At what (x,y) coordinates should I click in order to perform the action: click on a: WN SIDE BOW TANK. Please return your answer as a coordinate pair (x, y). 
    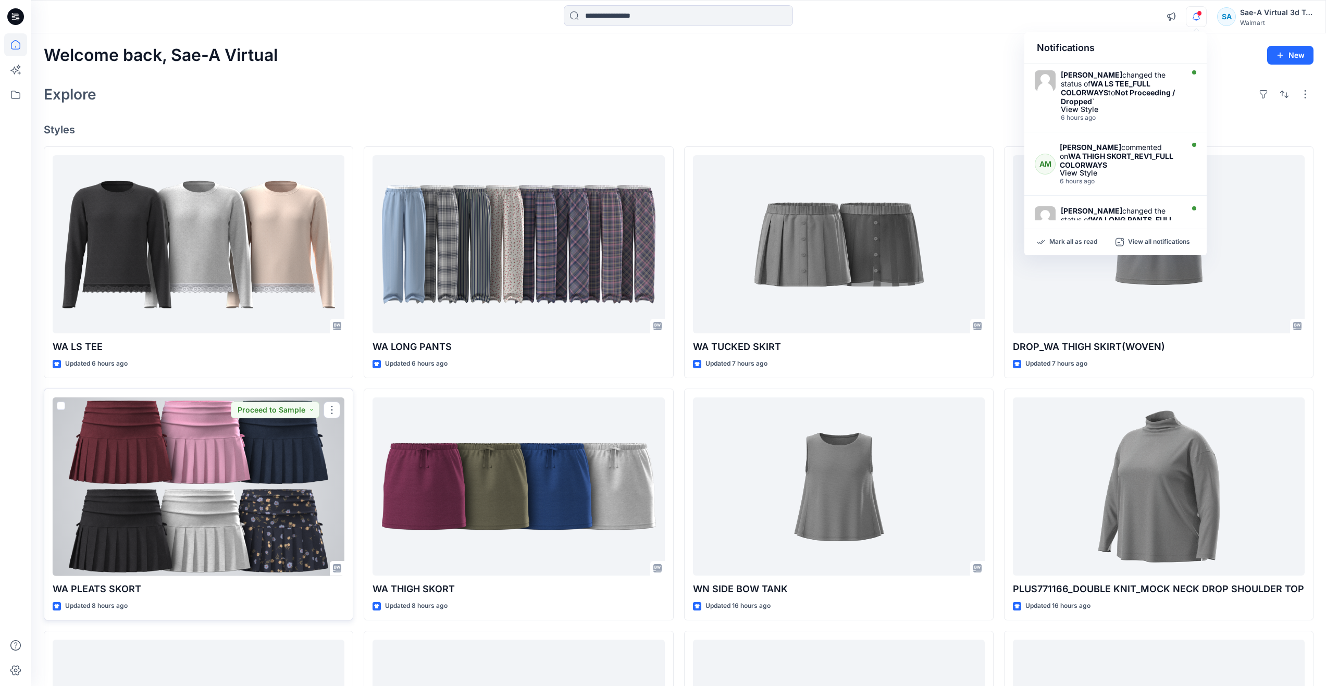
    Looking at the image, I should click on (839, 487).